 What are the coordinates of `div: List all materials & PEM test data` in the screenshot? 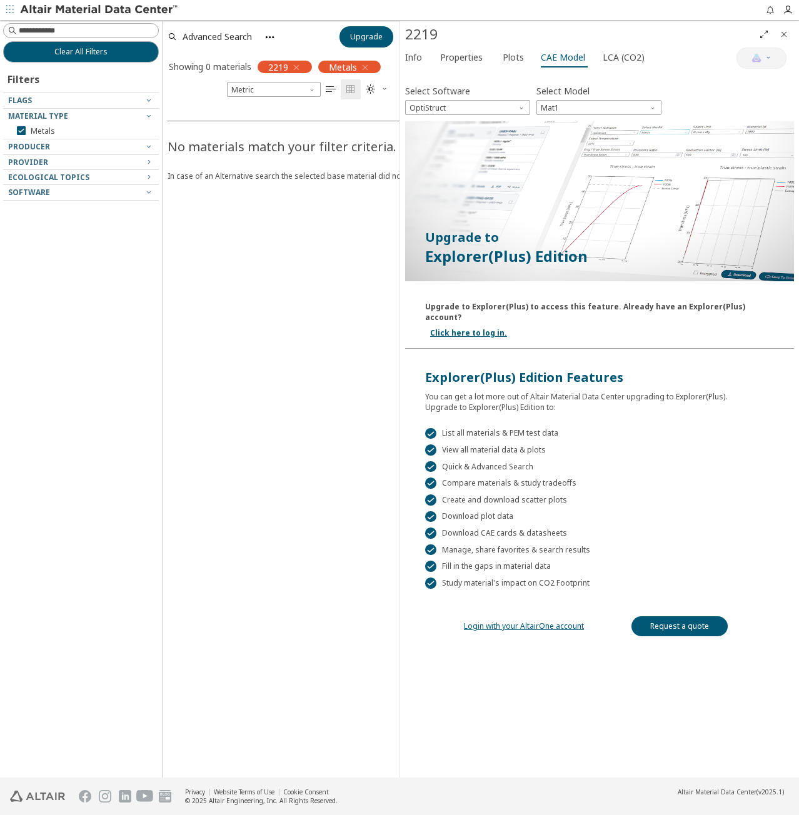 It's located at (600, 434).